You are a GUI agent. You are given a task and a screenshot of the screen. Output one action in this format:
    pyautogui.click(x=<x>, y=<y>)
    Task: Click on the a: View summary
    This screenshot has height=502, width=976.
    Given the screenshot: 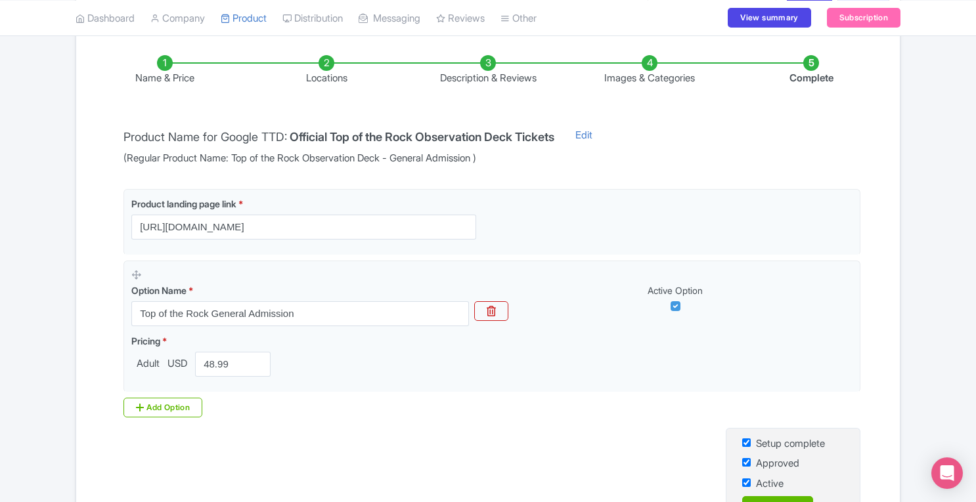 What is the action you would take?
    pyautogui.click(x=769, y=18)
    